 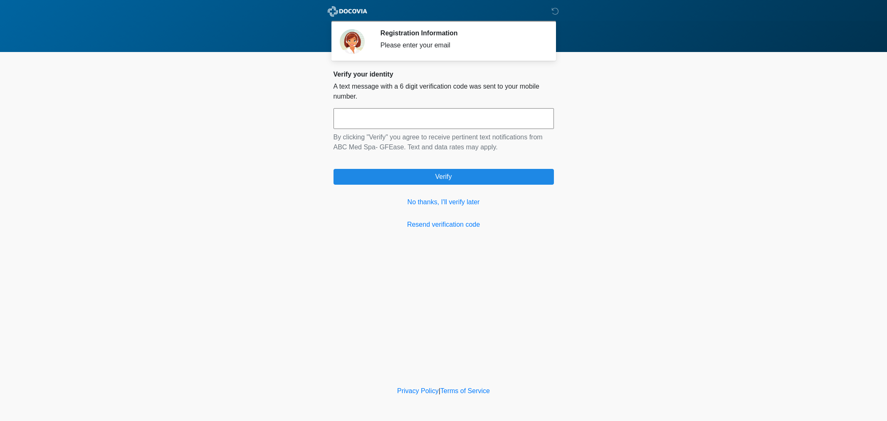 What do you see at coordinates (444, 74) in the screenshot?
I see `h2: Verify your identity` at bounding box center [444, 74].